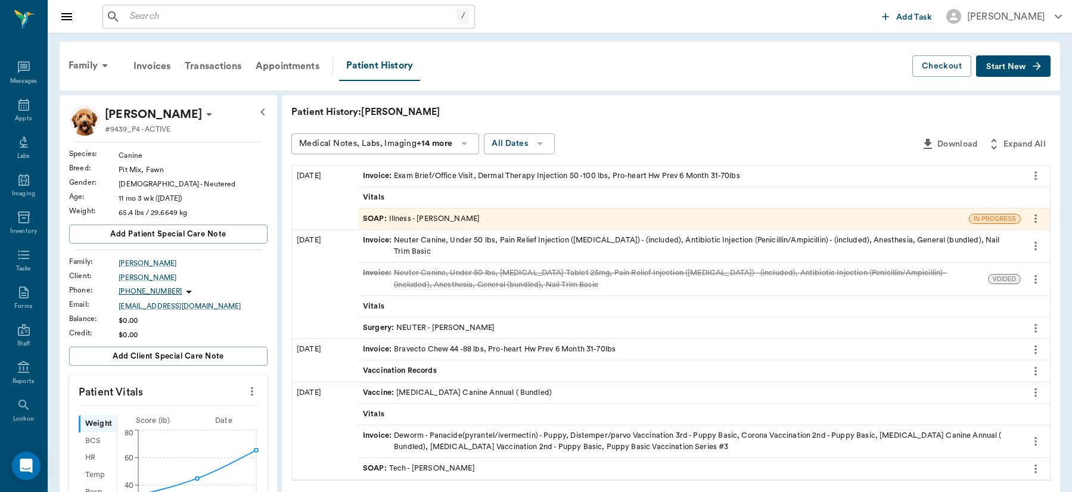 The height and width of the screenshot is (492, 1072). I want to click on a: Patient History, so click(380, 66).